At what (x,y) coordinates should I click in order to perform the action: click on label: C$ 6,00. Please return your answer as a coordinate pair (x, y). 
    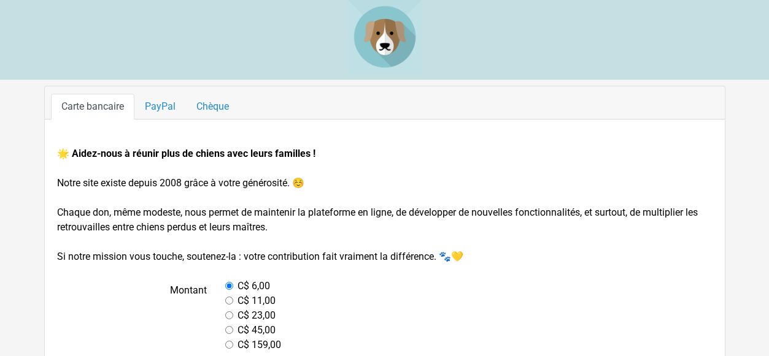
    Looking at the image, I should click on (253, 287).